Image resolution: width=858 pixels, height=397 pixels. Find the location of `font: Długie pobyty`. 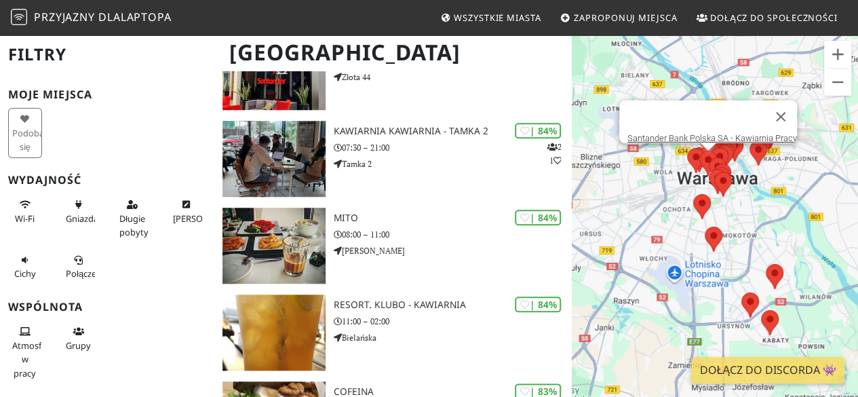

font: Długie pobyty is located at coordinates (134, 225).